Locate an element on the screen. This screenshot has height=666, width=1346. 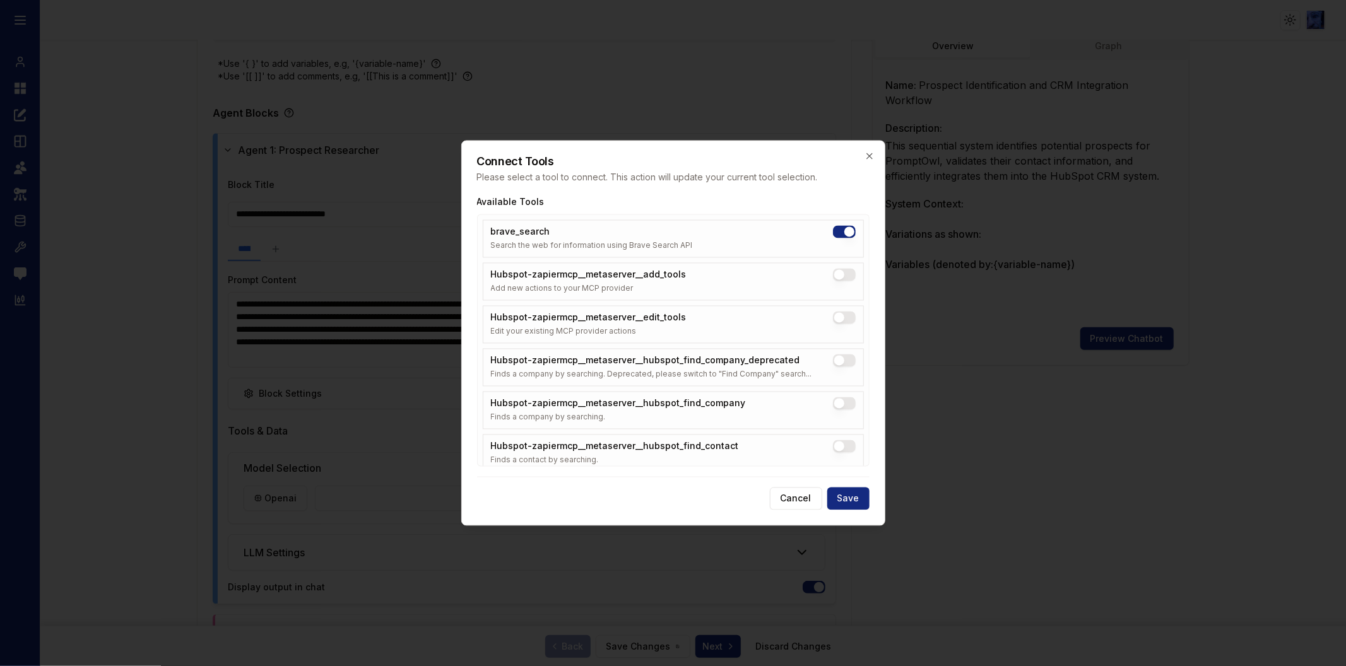
h2: Connect Tools is located at coordinates (673, 162).